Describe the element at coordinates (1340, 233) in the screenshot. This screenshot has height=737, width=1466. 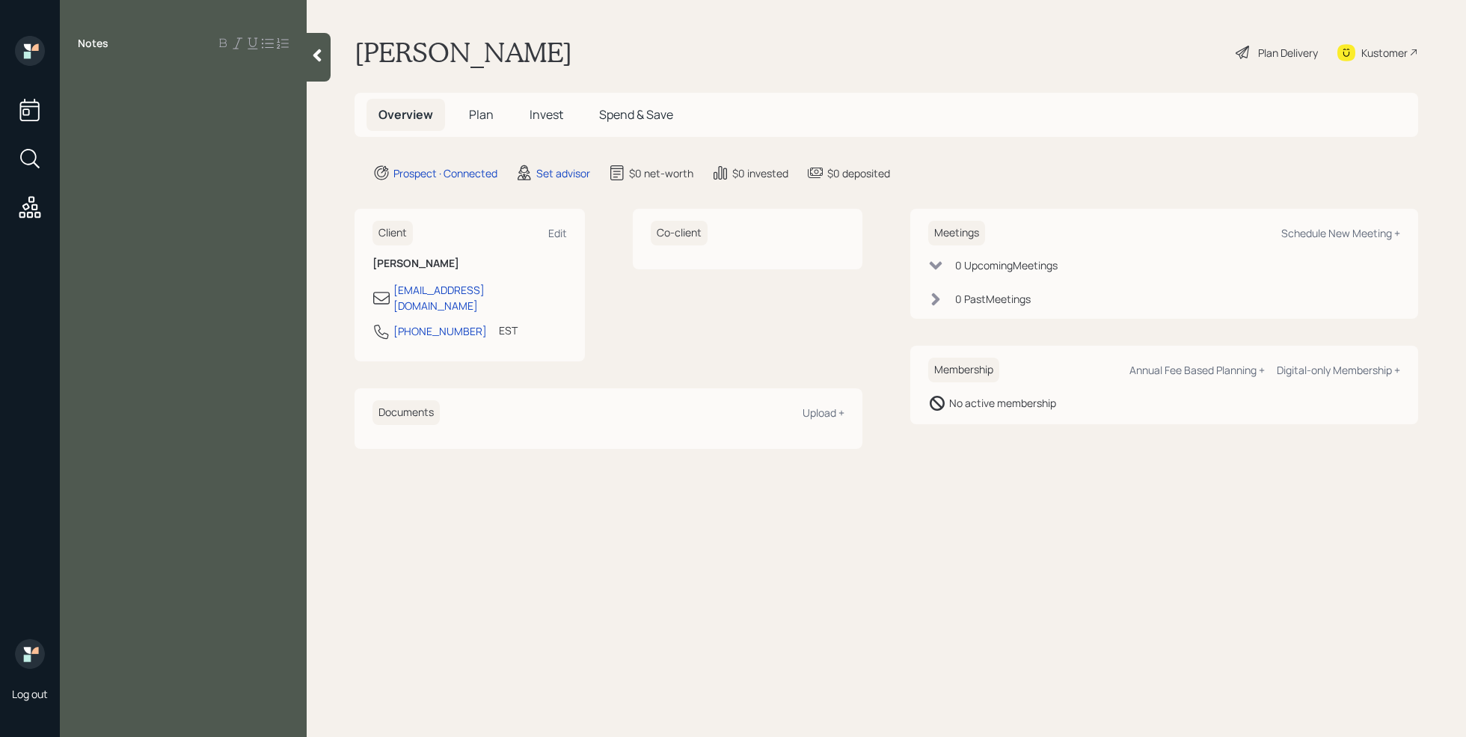
I see `div: Schedule New Meeting +` at that location.